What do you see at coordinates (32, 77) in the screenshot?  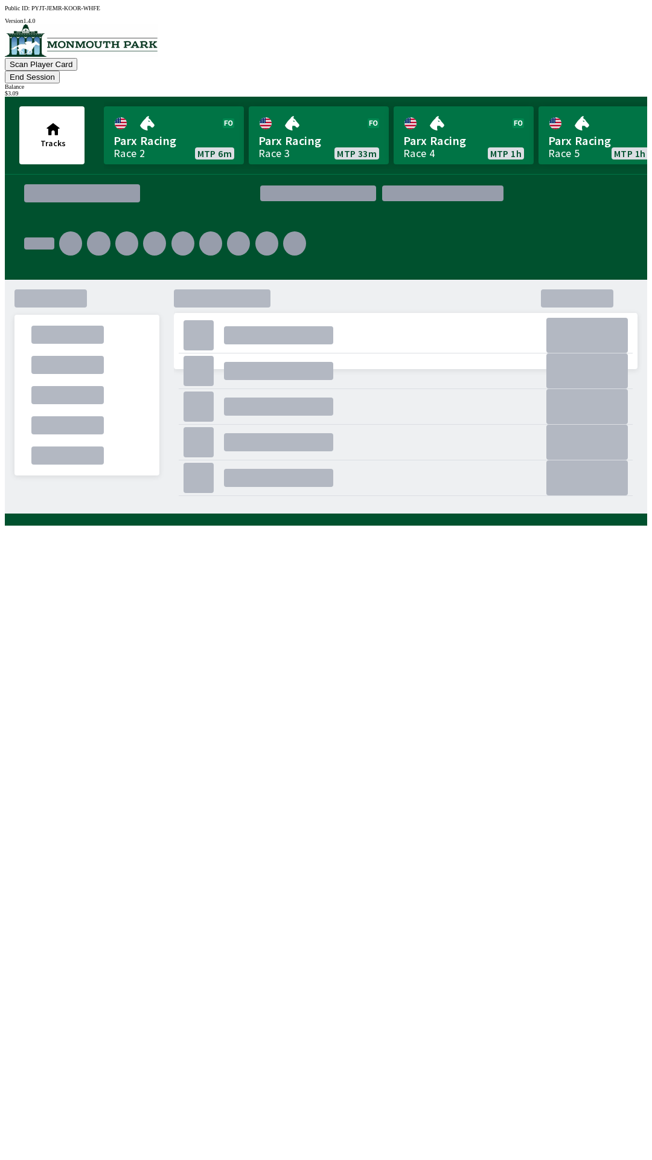 I see `button: End Session` at bounding box center [32, 77].